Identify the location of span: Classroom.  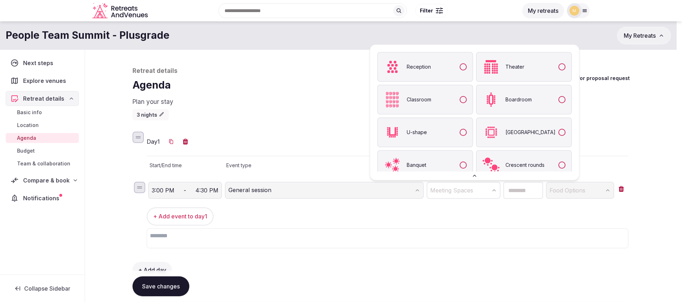
(419, 99).